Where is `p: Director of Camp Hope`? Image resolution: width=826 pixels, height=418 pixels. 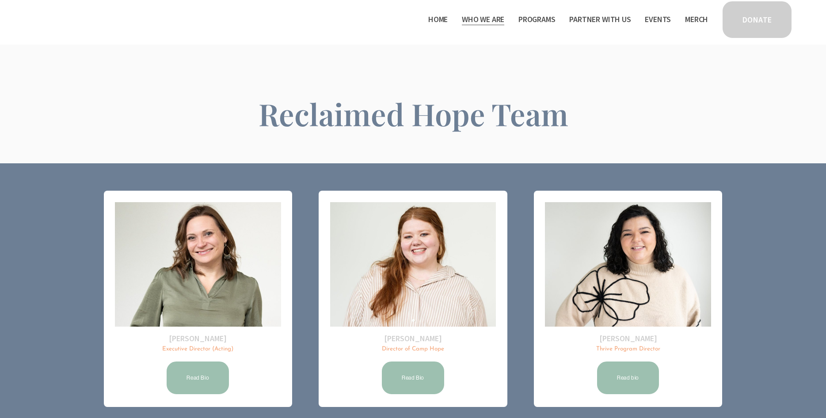 p: Director of Camp Hope is located at coordinates (413, 349).